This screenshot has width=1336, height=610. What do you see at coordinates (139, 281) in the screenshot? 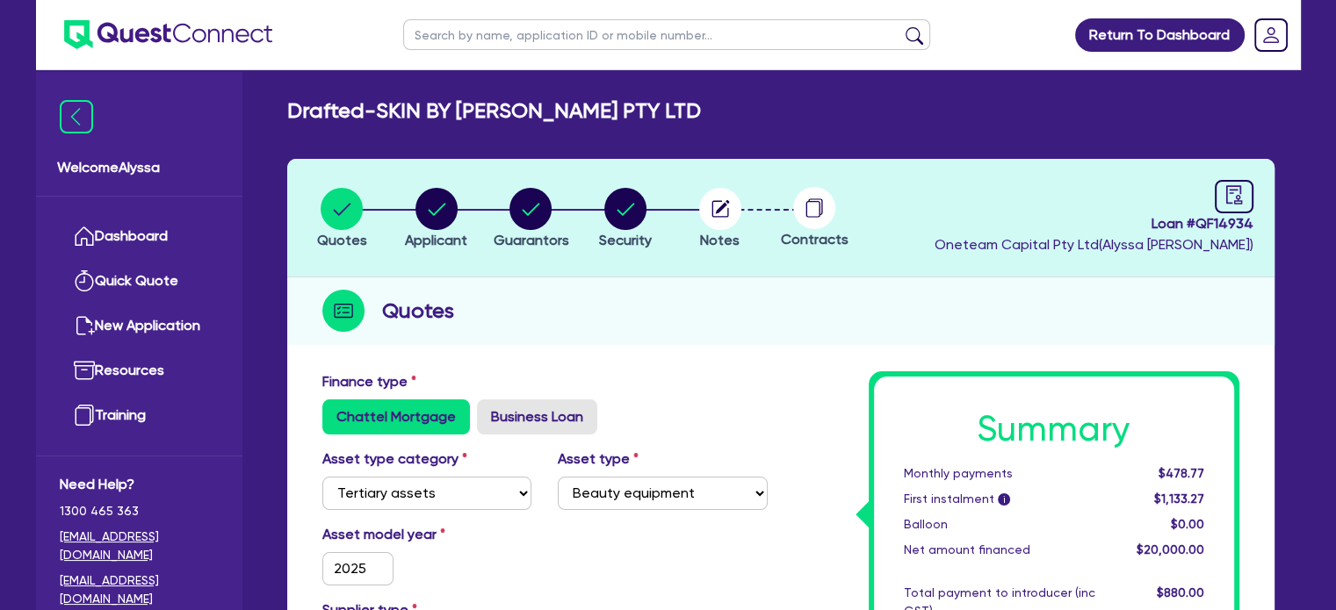
I see `a: Quick Quote` at bounding box center [139, 281].